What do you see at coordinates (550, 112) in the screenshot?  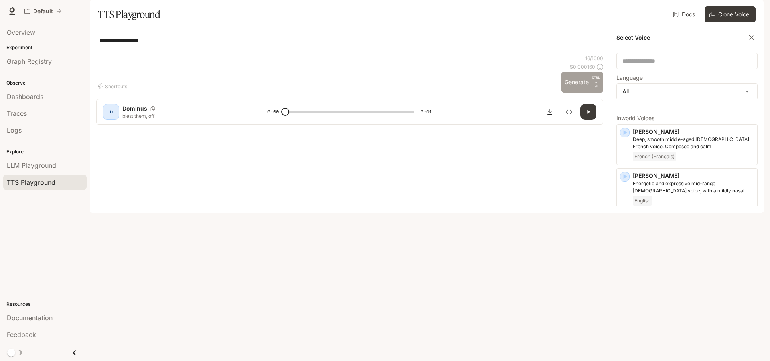 I see `button: Download audio` at bounding box center [550, 112].